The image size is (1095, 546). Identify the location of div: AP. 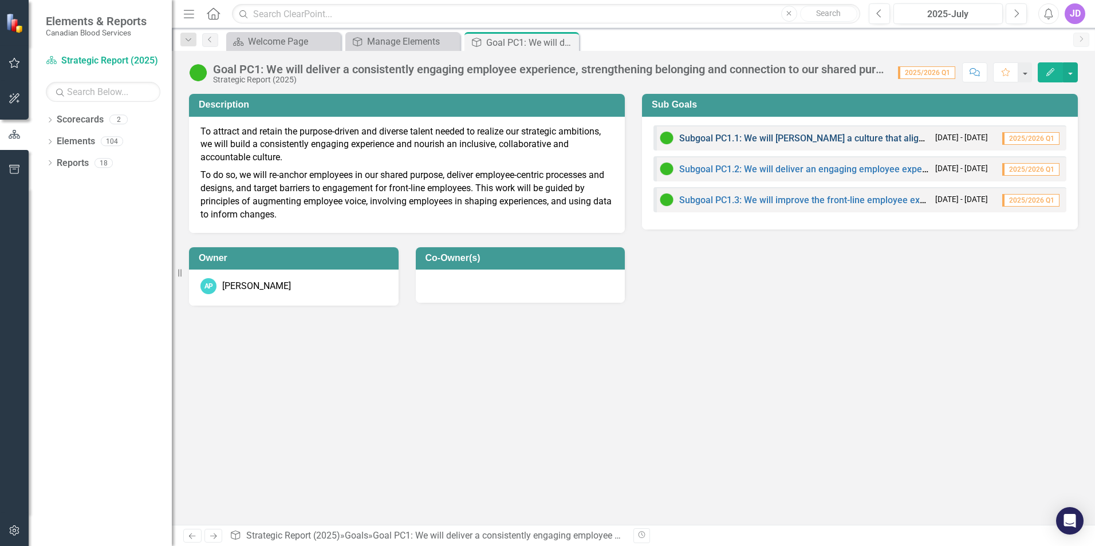
(208, 286).